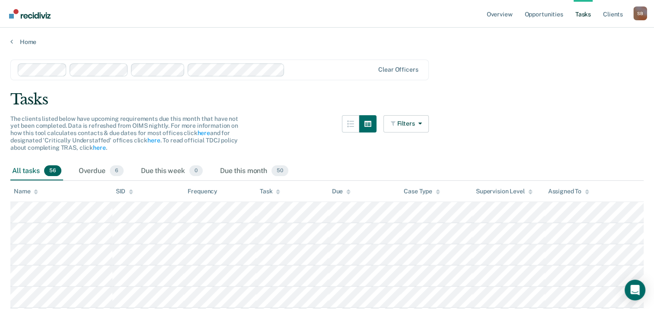 This screenshot has width=654, height=309. What do you see at coordinates (53, 171) in the screenshot?
I see `span: 56` at bounding box center [53, 171].